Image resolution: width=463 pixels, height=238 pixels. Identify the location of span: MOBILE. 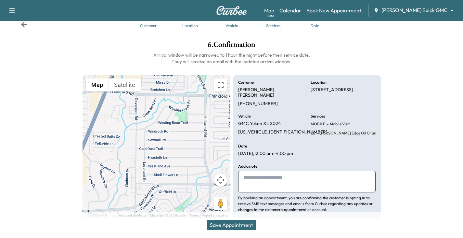
(318, 124).